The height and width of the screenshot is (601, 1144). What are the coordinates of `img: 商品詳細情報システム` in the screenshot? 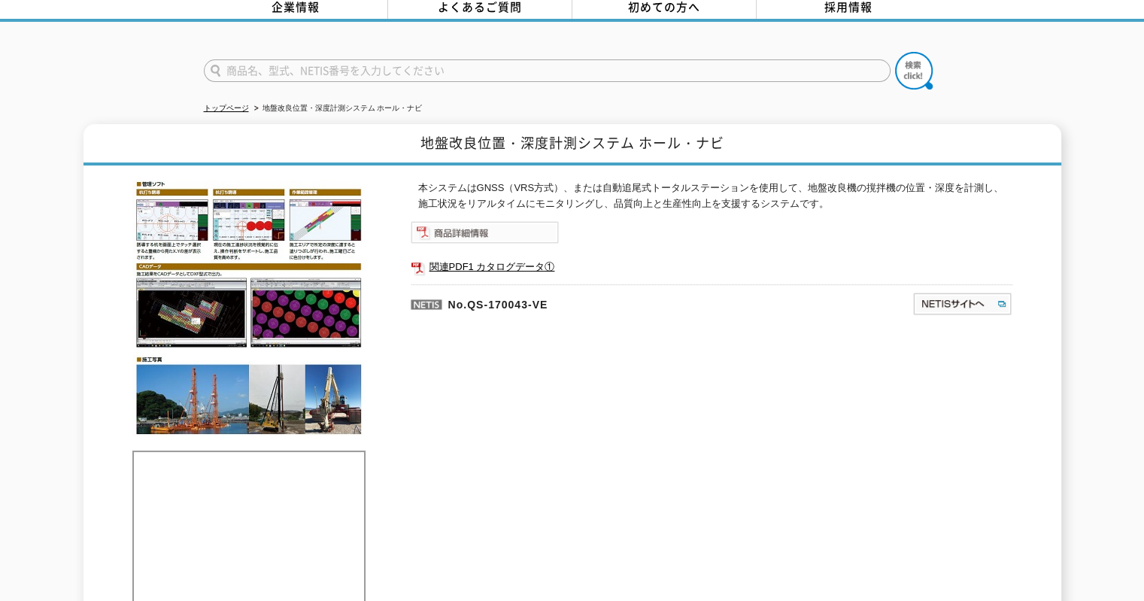 It's located at (484, 232).